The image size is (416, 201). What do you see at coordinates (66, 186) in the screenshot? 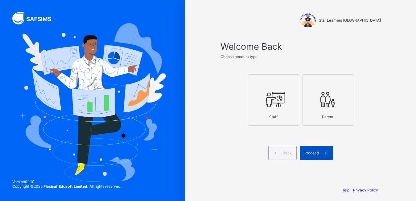
I see `strong: Flexisaf Edusoft Limited.` at bounding box center [66, 186].